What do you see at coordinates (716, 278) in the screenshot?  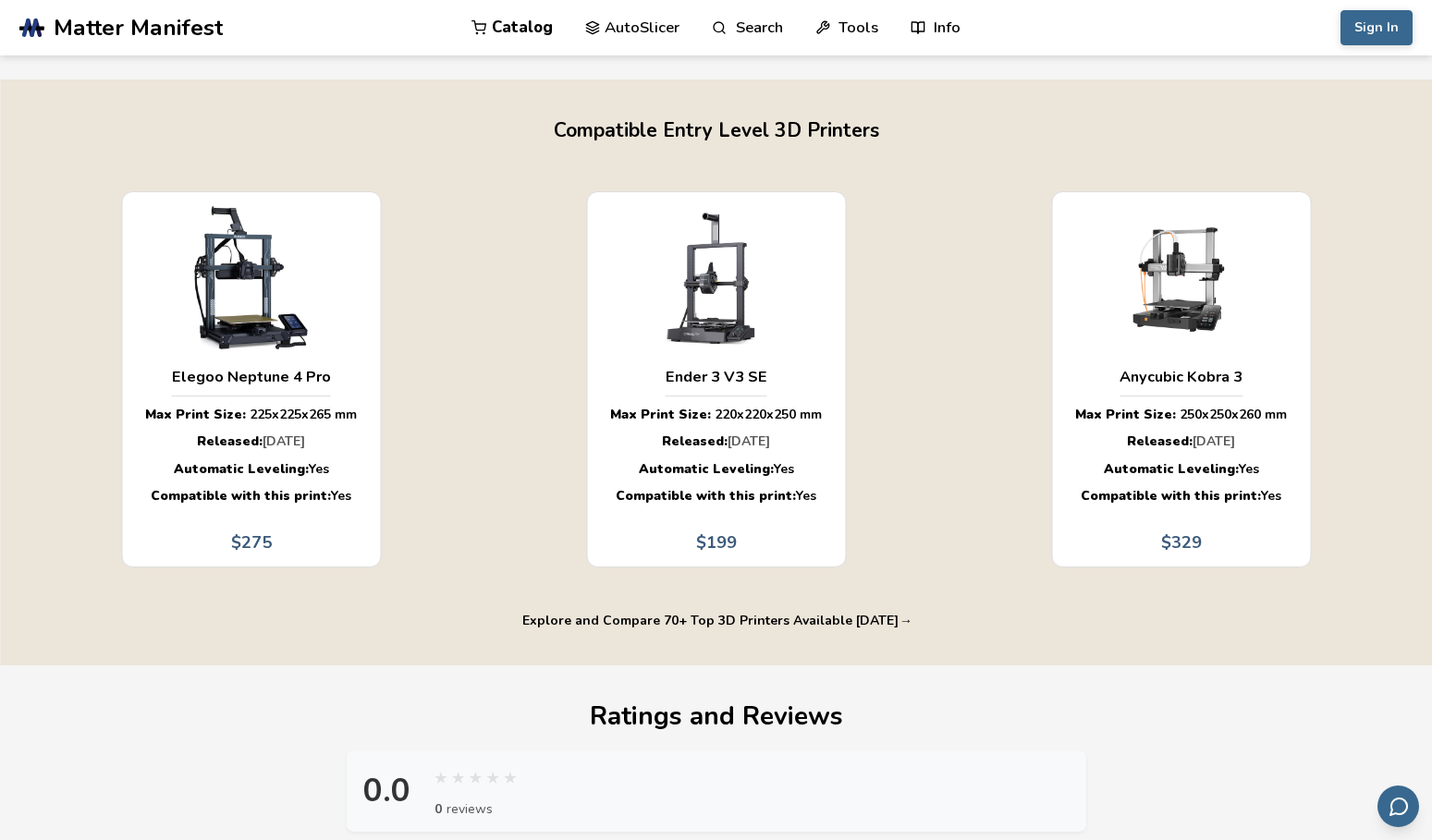 I see `img: Ender 3 V3 SE` at bounding box center [716, 278].